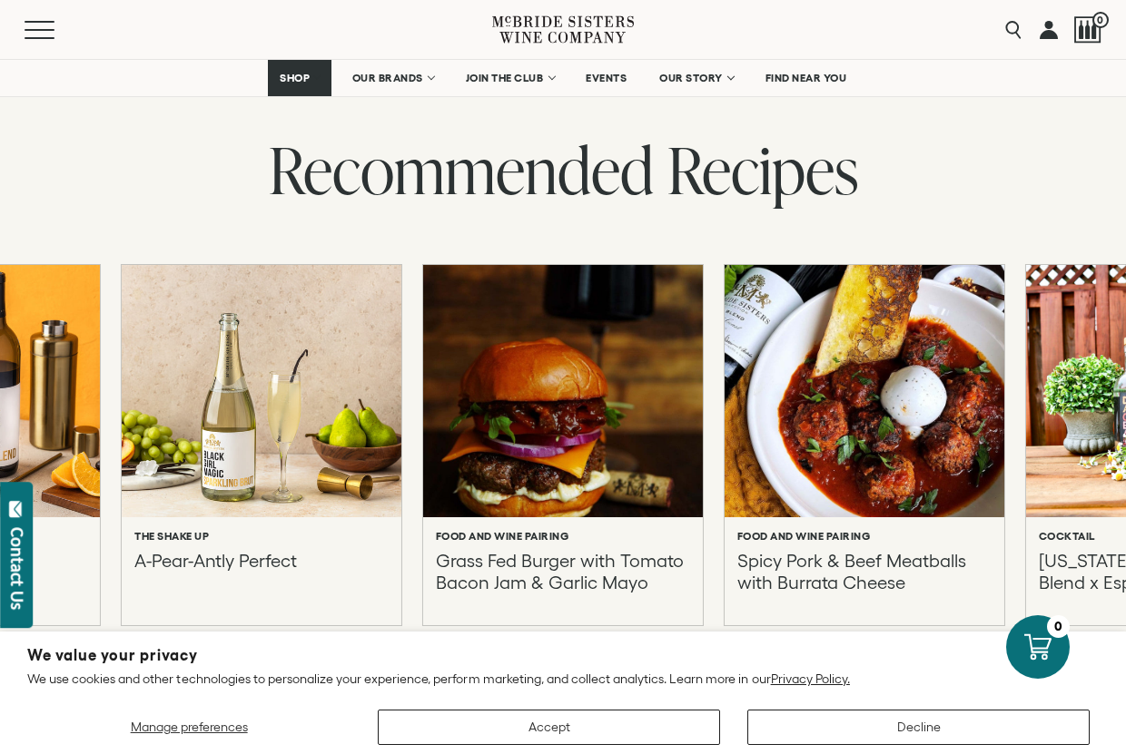 This screenshot has width=1126, height=754. Describe the element at coordinates (57, 30) in the screenshot. I see `button: Mobile Menu Trigger` at that location.